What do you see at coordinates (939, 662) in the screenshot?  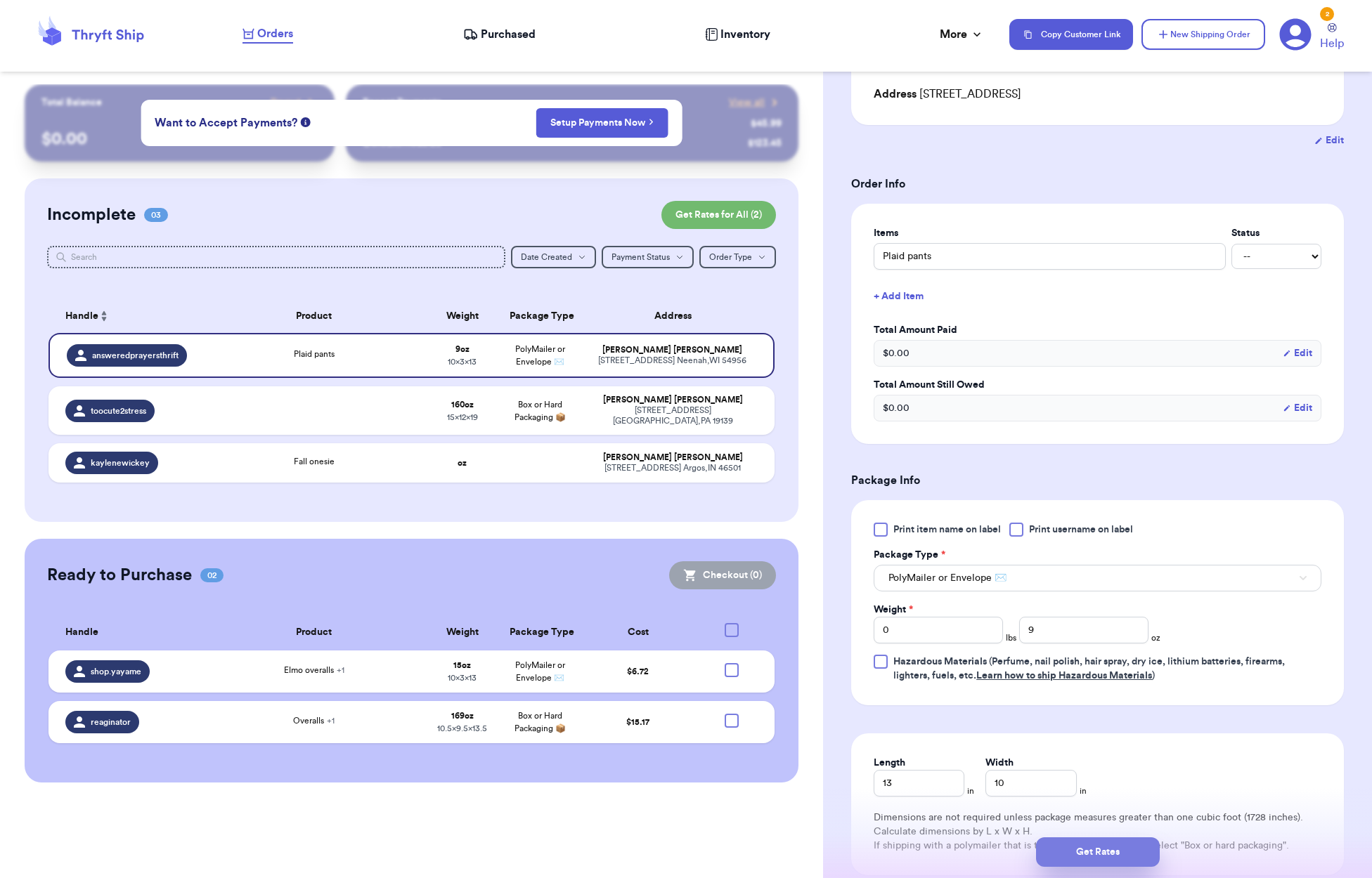 I see `span: Hazardous Materials` at bounding box center [939, 662].